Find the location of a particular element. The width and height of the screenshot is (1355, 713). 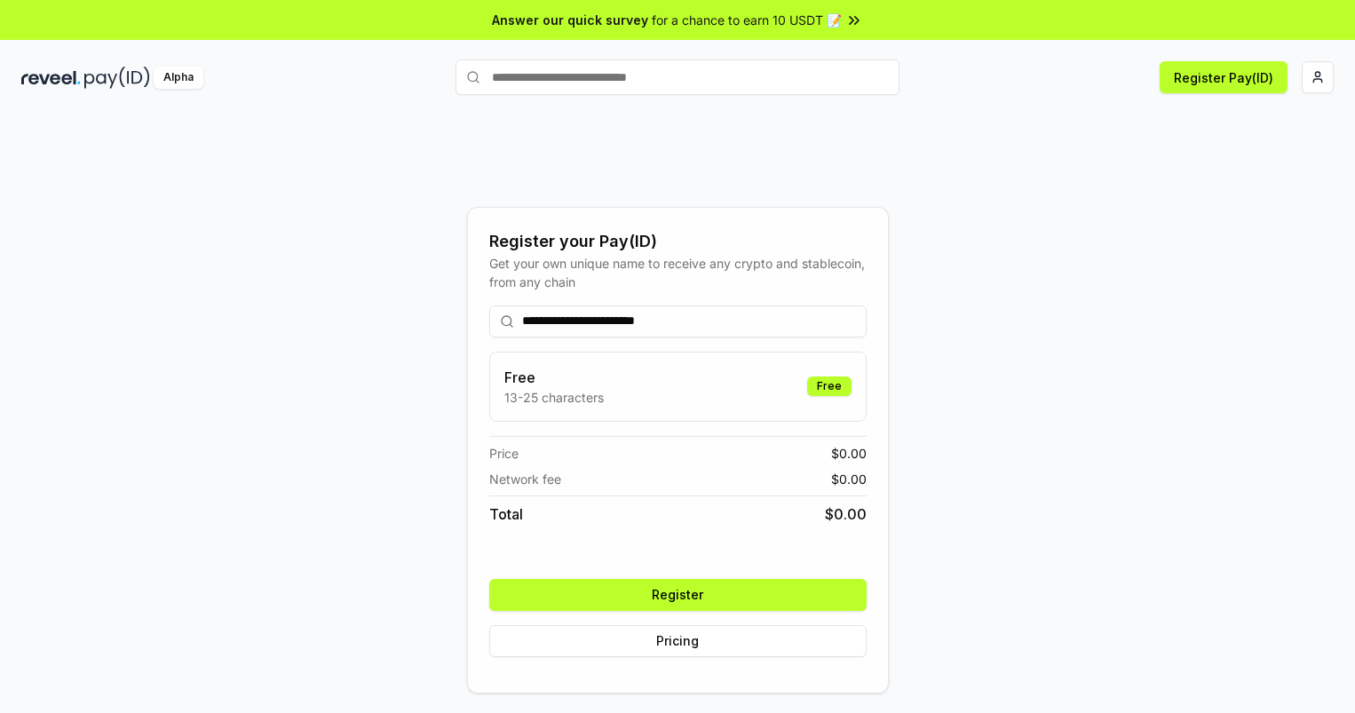

img: pay_id is located at coordinates (117, 77).